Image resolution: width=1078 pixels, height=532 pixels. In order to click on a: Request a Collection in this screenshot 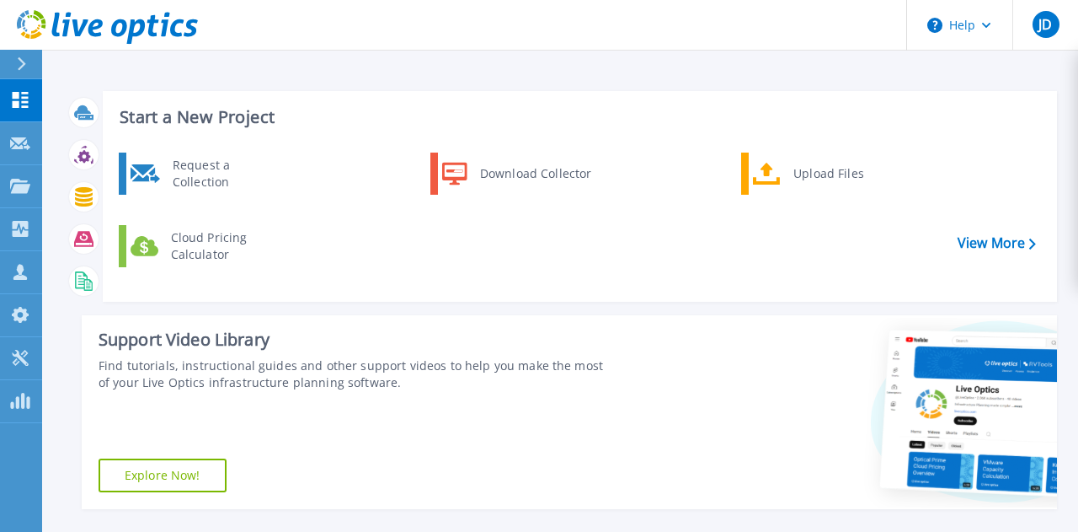, I will do `click(205, 174)`.